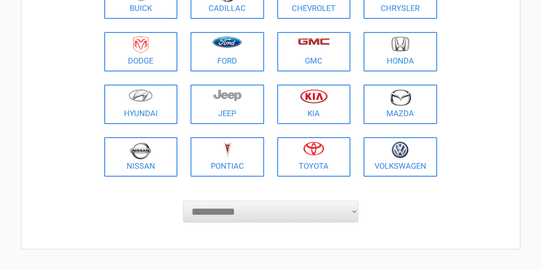  Describe the element at coordinates (401, 104) in the screenshot. I see `a: Mazda` at that location.